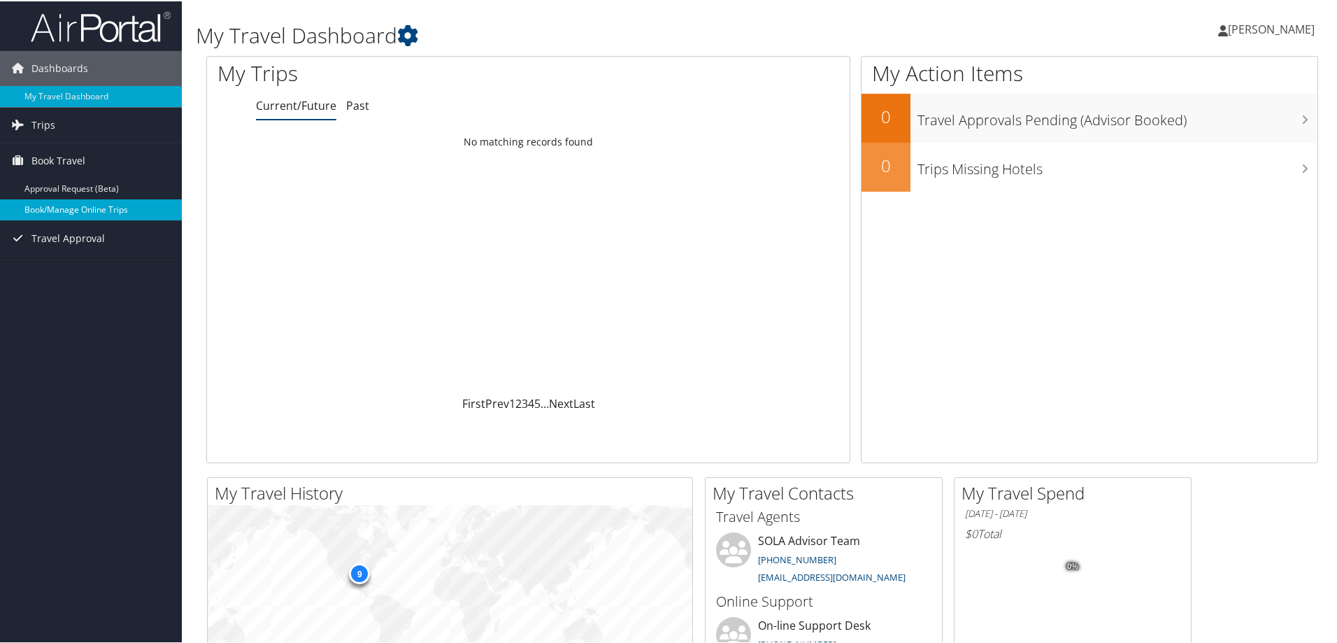 The image size is (1337, 643). I want to click on h6: Total, so click(1073, 532).